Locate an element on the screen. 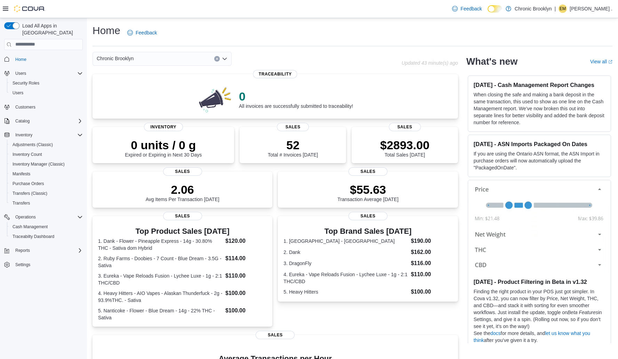 This screenshot has width=618, height=359. p: Updated 43 minute(s) ago is located at coordinates (430, 63).